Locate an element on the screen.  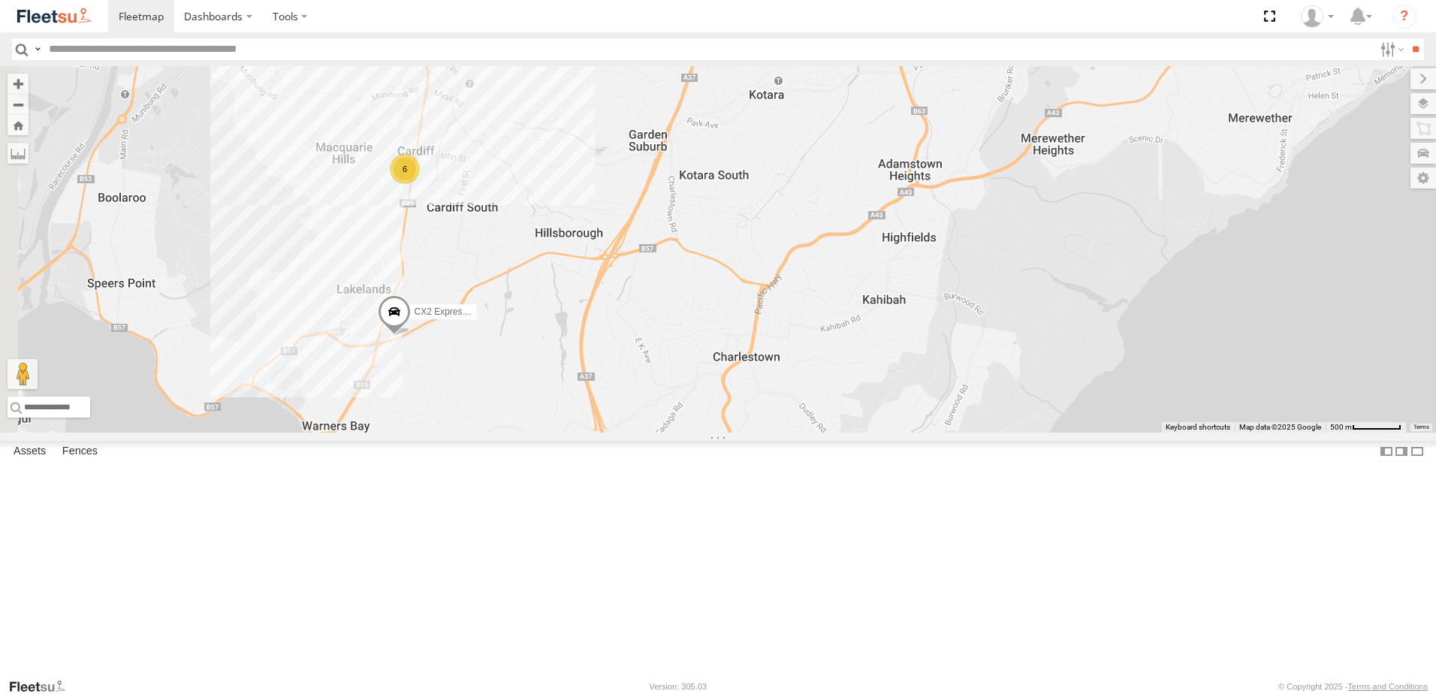
button: Zoom out is located at coordinates (18, 104).